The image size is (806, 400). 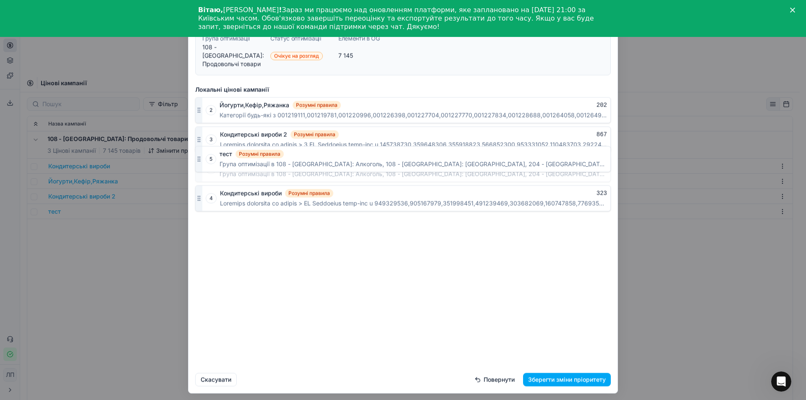 I want to click on button: Зберегти зміни пріоритету, so click(x=567, y=380).